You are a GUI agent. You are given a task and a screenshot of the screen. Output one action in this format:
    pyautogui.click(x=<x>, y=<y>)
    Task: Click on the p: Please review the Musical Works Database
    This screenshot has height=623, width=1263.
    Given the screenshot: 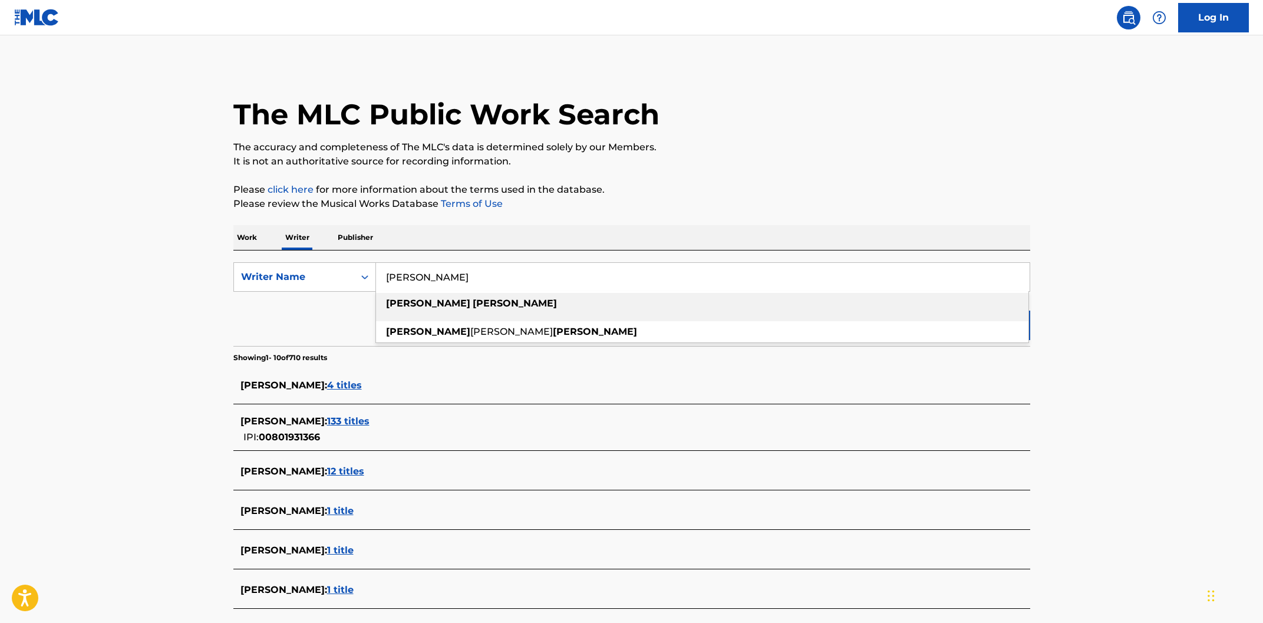 What is the action you would take?
    pyautogui.click(x=632, y=204)
    